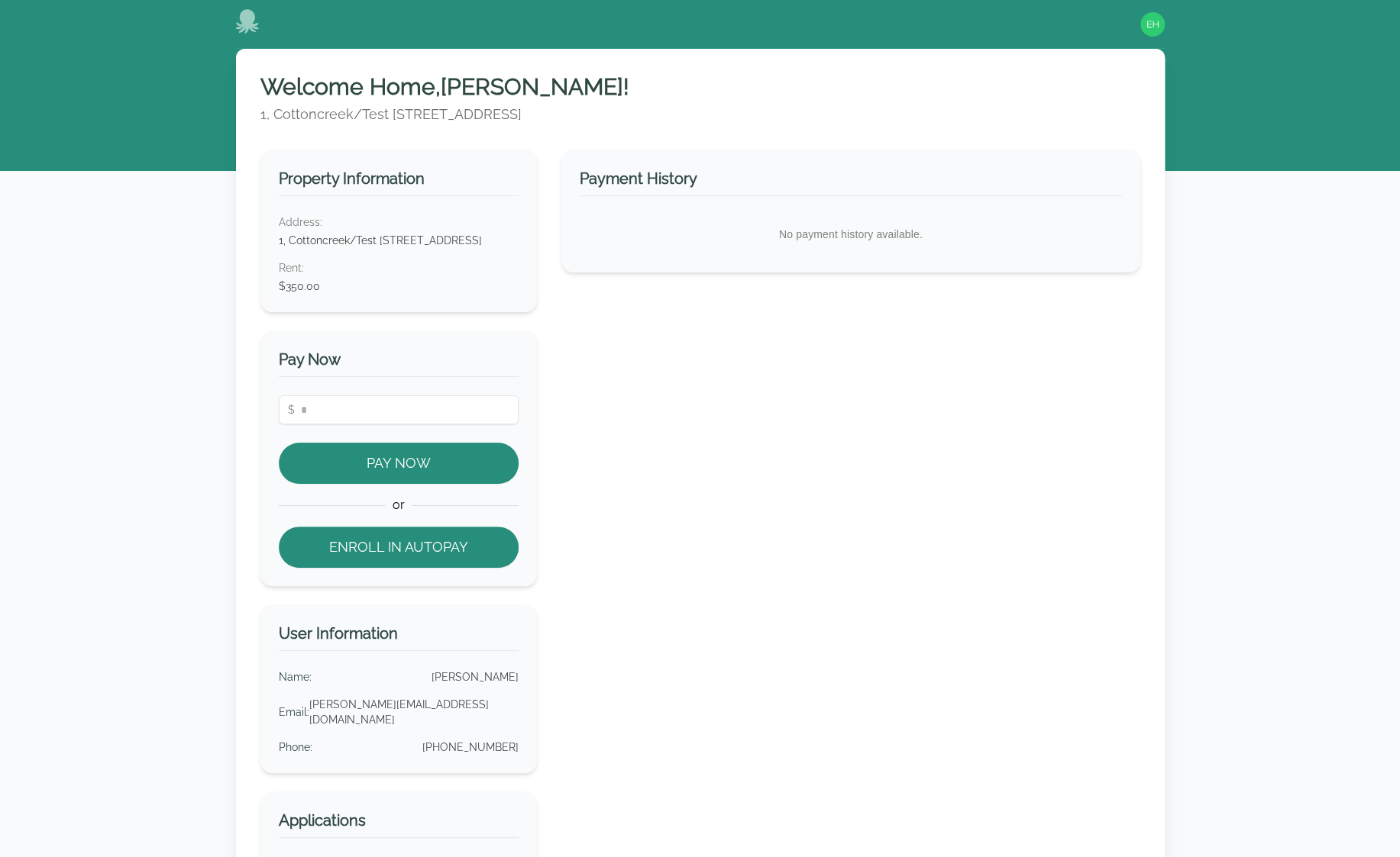  Describe the element at coordinates (399, 637) in the screenshot. I see `h3: User Information` at that location.